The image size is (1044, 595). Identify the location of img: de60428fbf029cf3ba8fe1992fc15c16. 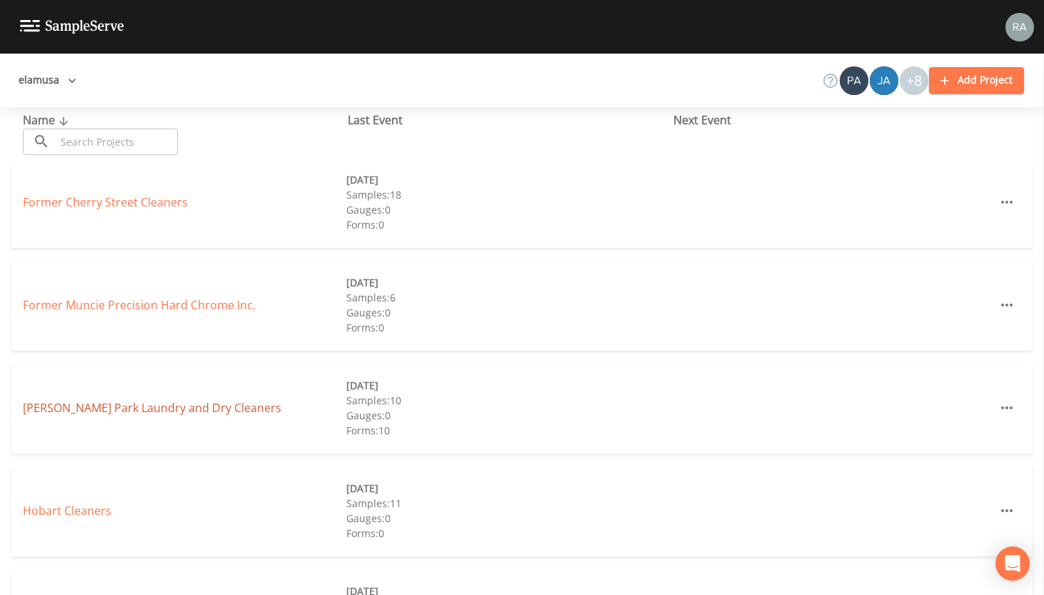
(884, 81).